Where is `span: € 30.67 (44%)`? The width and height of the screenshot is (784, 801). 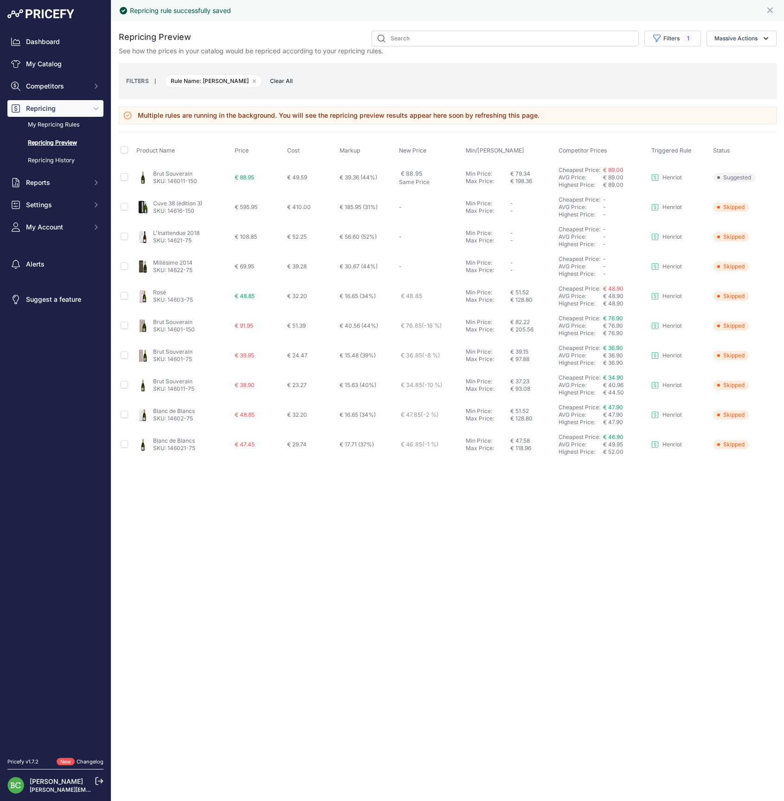 span: € 30.67 (44%) is located at coordinates (358, 266).